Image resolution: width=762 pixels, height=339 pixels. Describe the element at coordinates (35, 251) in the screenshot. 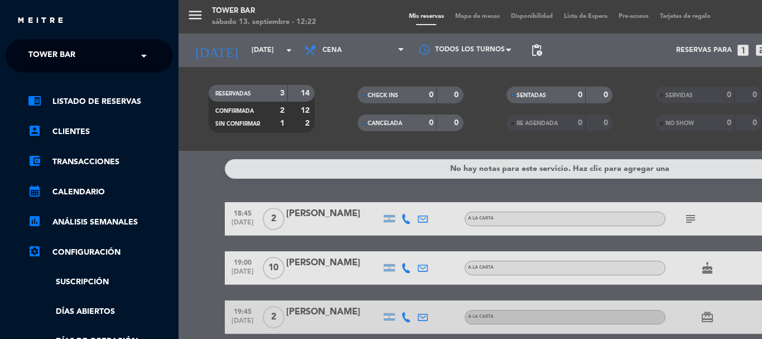

I see `i: settings_applications` at that location.